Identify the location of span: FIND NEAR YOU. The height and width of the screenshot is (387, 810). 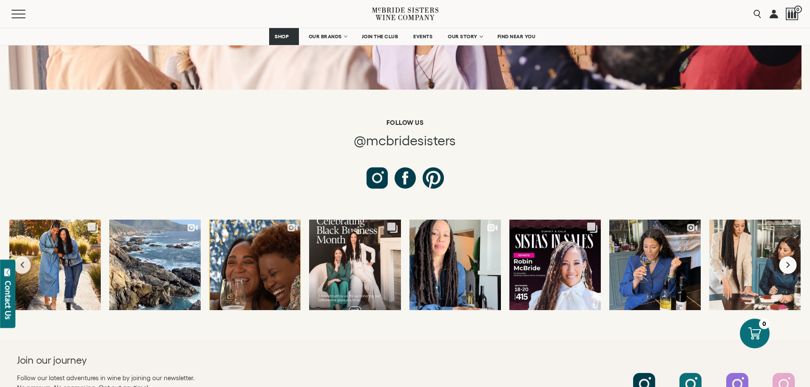
(516, 37).